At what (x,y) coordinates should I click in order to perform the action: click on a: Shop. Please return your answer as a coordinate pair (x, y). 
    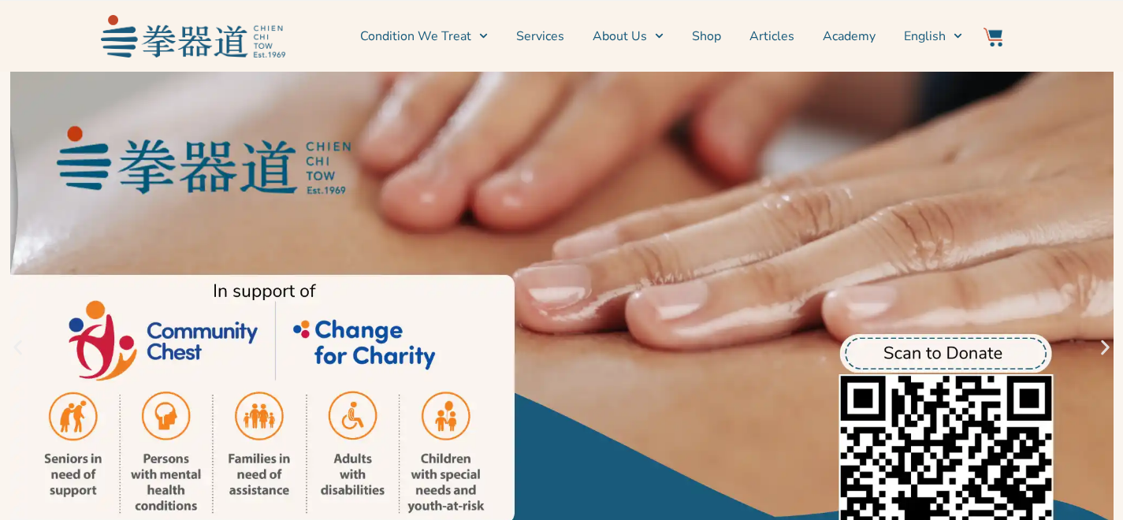
    Looking at the image, I should click on (706, 36).